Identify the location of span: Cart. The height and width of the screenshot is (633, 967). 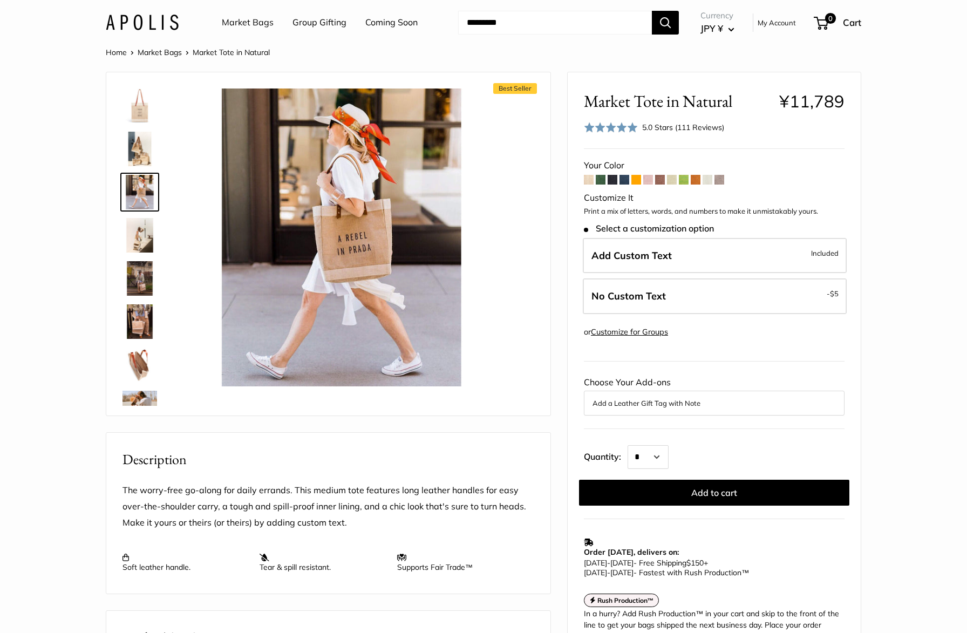
(852, 22).